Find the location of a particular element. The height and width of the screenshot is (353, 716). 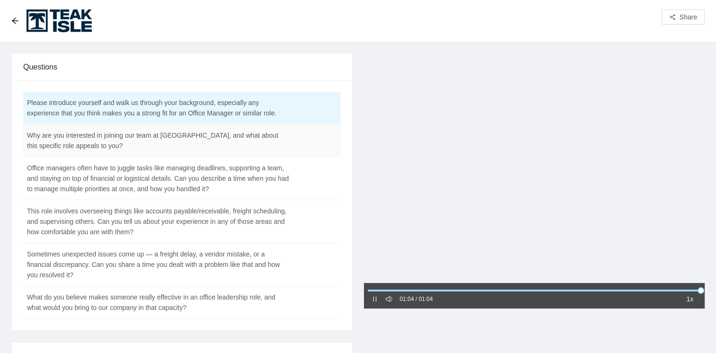

img: Teak Isle is located at coordinates (59, 21).